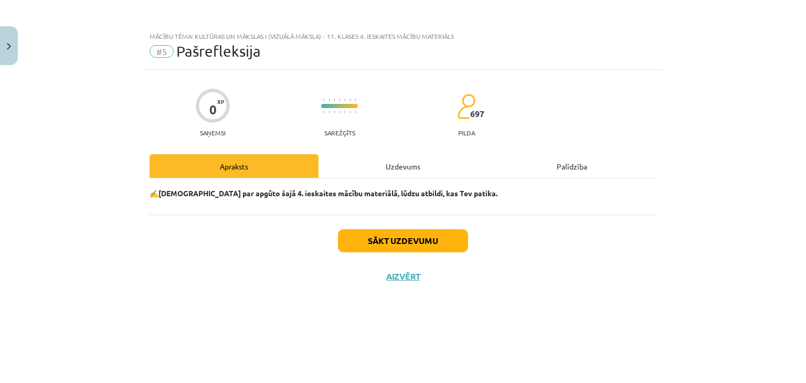 The height and width of the screenshot is (383, 806). I want to click on span: #5, so click(162, 51).